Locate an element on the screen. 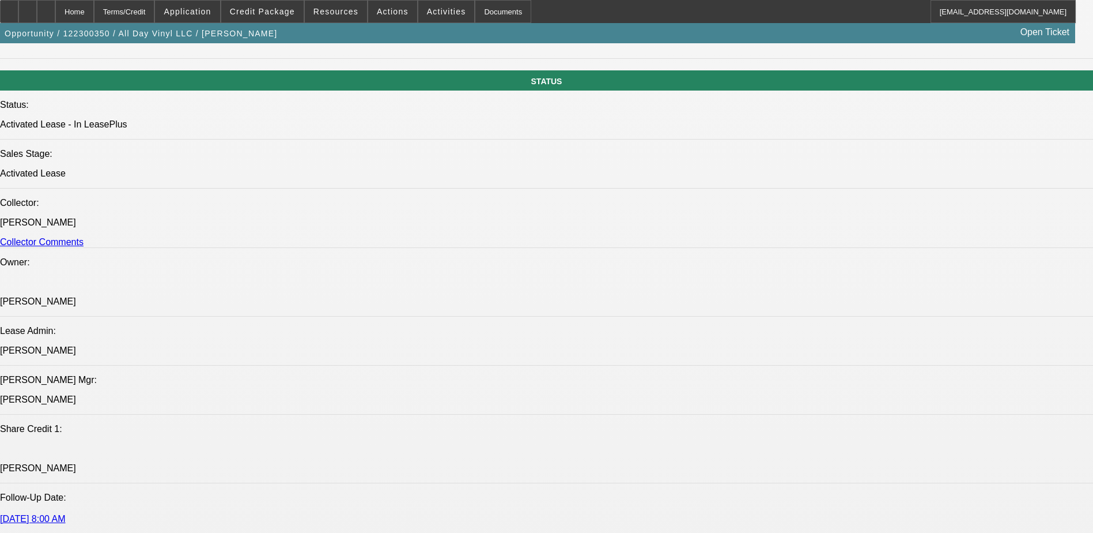 Image resolution: width=1093 pixels, height=533 pixels. a: Open Ticket is located at coordinates (1045, 32).